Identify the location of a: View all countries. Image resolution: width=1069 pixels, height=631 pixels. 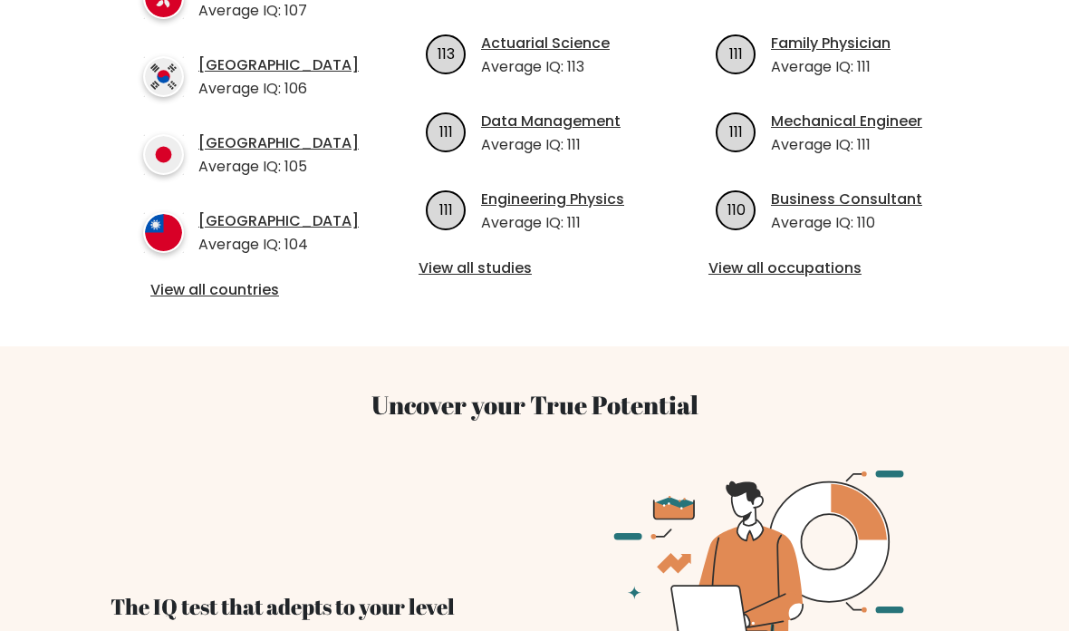
(245, 290).